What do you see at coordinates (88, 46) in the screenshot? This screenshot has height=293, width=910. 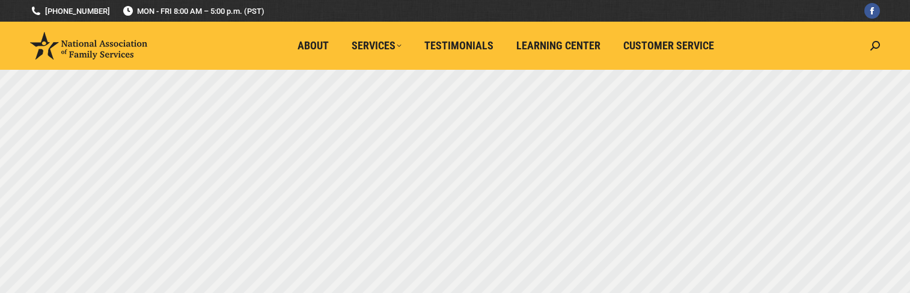 I see `img: National Association of Family Services` at bounding box center [88, 46].